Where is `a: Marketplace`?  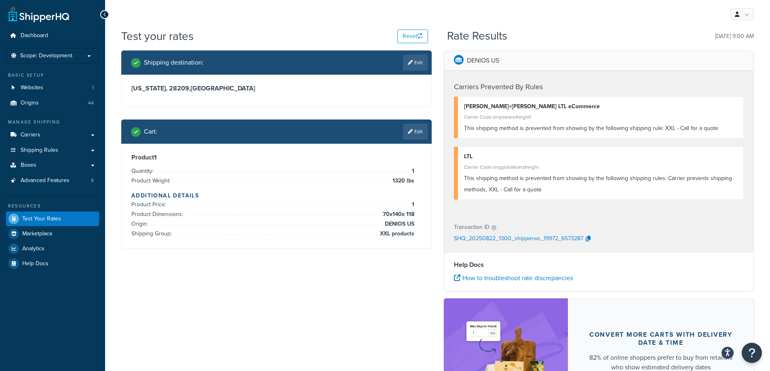
a: Marketplace is located at coordinates (53, 234).